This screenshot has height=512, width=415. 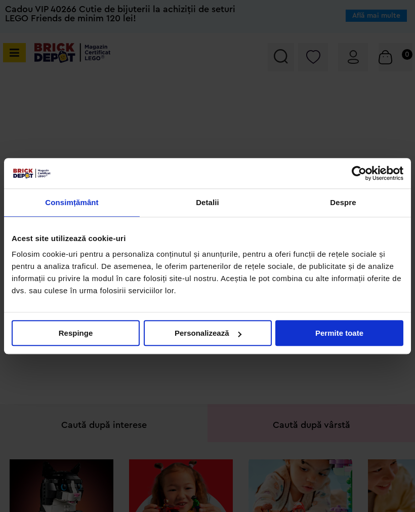 I want to click on a: Despre, so click(x=343, y=202).